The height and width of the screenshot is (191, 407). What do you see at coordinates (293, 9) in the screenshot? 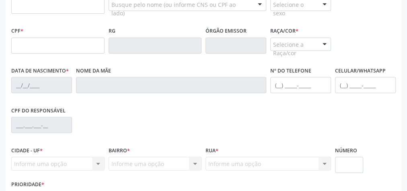
I see `span: Selecione o sexo` at bounding box center [293, 9].